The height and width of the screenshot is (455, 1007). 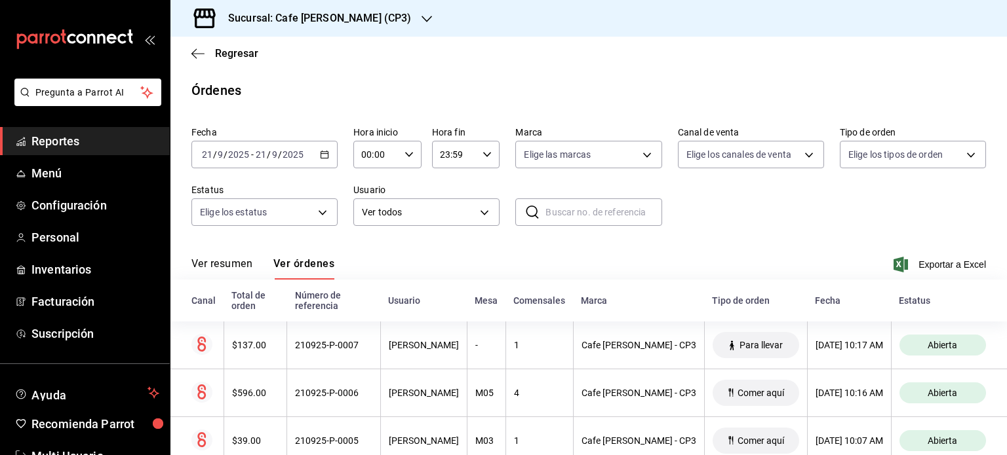 What do you see at coordinates (912, 132) in the screenshot?
I see `label: Tipo de orden` at bounding box center [912, 132].